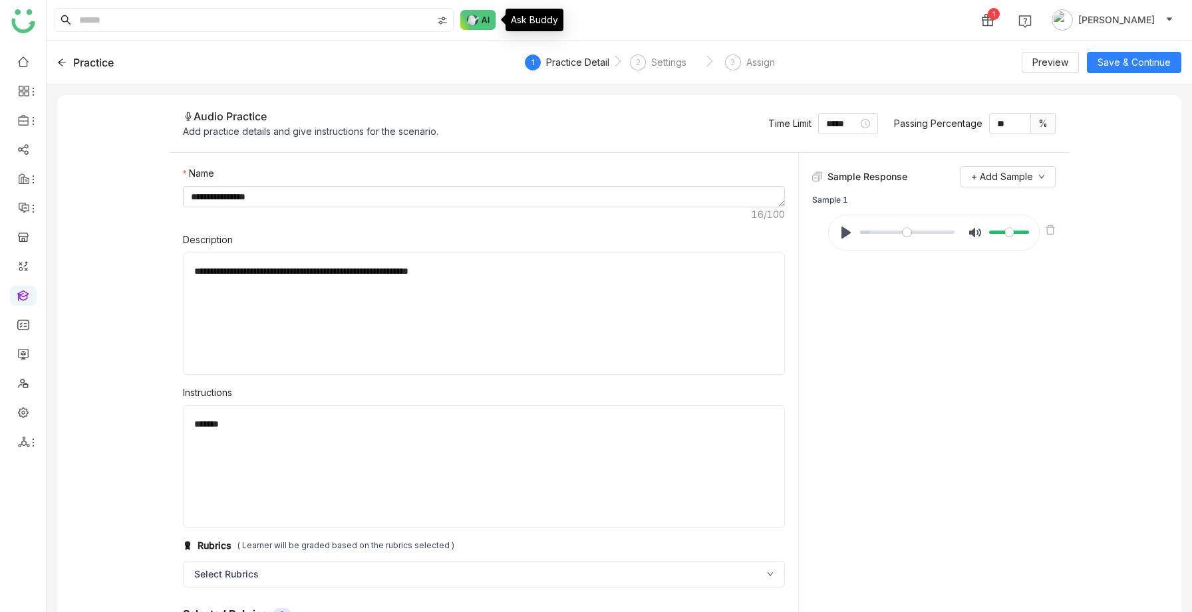  I want to click on span: 3, so click(732, 62).